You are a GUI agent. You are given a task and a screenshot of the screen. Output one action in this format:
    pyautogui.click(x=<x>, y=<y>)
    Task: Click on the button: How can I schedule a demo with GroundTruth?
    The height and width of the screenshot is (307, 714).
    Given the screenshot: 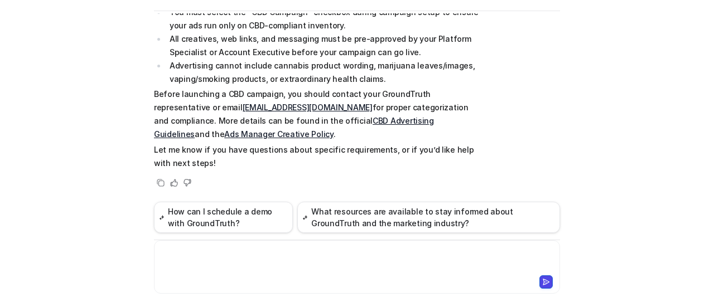 What is the action you would take?
    pyautogui.click(x=223, y=217)
    